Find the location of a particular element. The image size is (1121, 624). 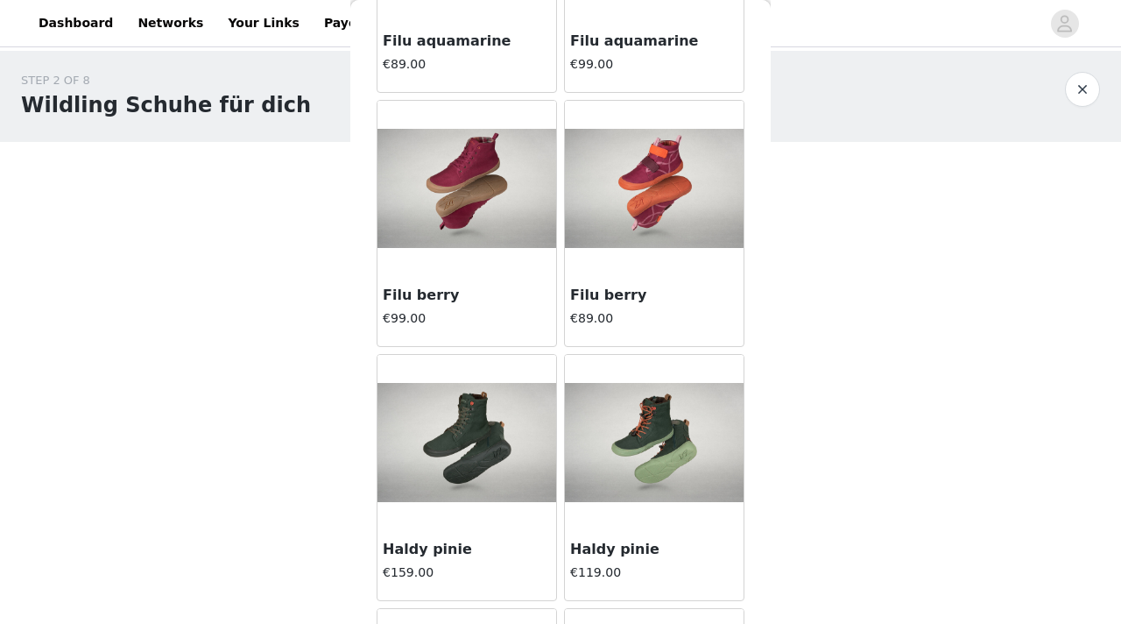

div: avatar is located at coordinates (1064, 24).